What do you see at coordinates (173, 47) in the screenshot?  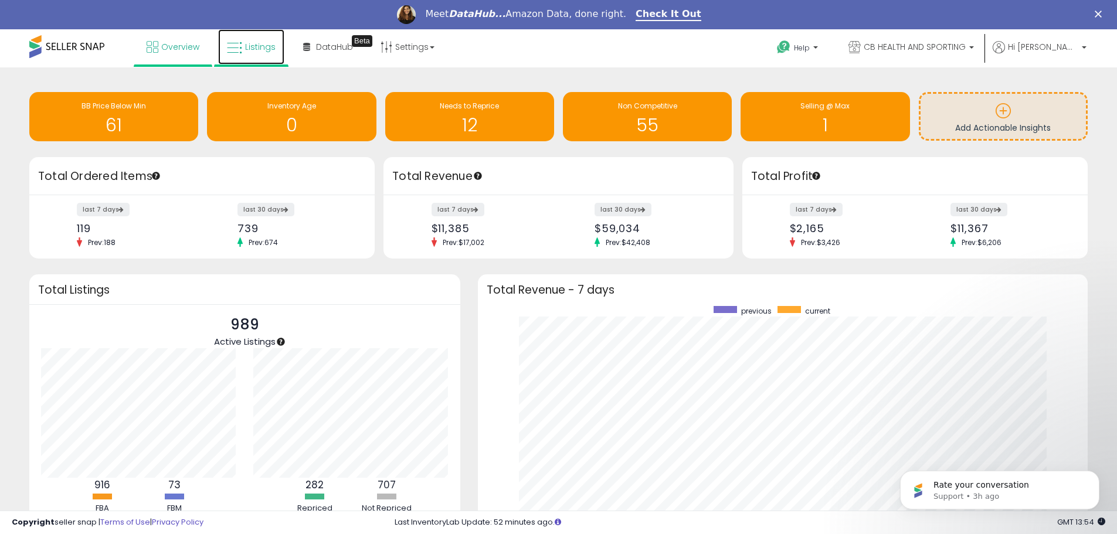 I see `a: Overview` at bounding box center [173, 47].